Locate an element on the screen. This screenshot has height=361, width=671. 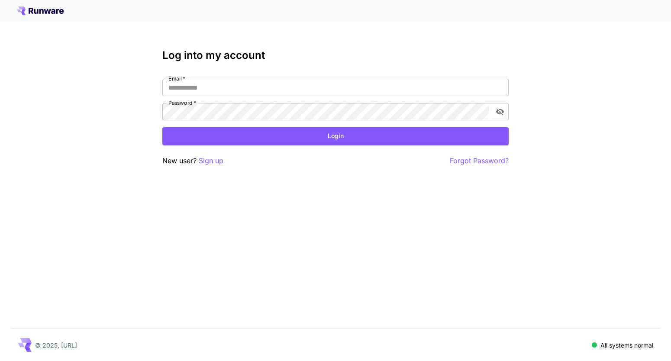
button: Login is located at coordinates (336, 136).